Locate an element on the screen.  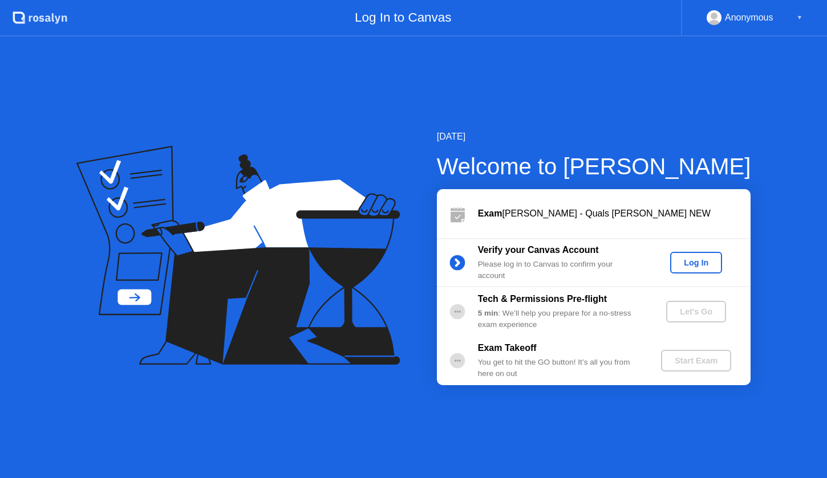
button: Log In is located at coordinates (696, 263).